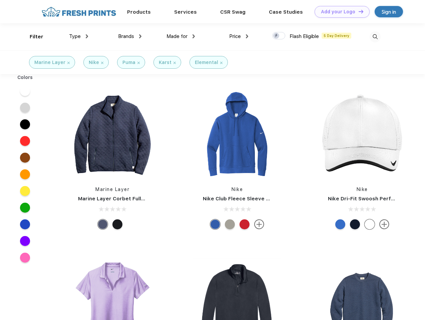 Image resolution: width=425 pixels, height=320 pixels. Describe the element at coordinates (336, 36) in the screenshot. I see `span: 5 Day Delivery` at that location.